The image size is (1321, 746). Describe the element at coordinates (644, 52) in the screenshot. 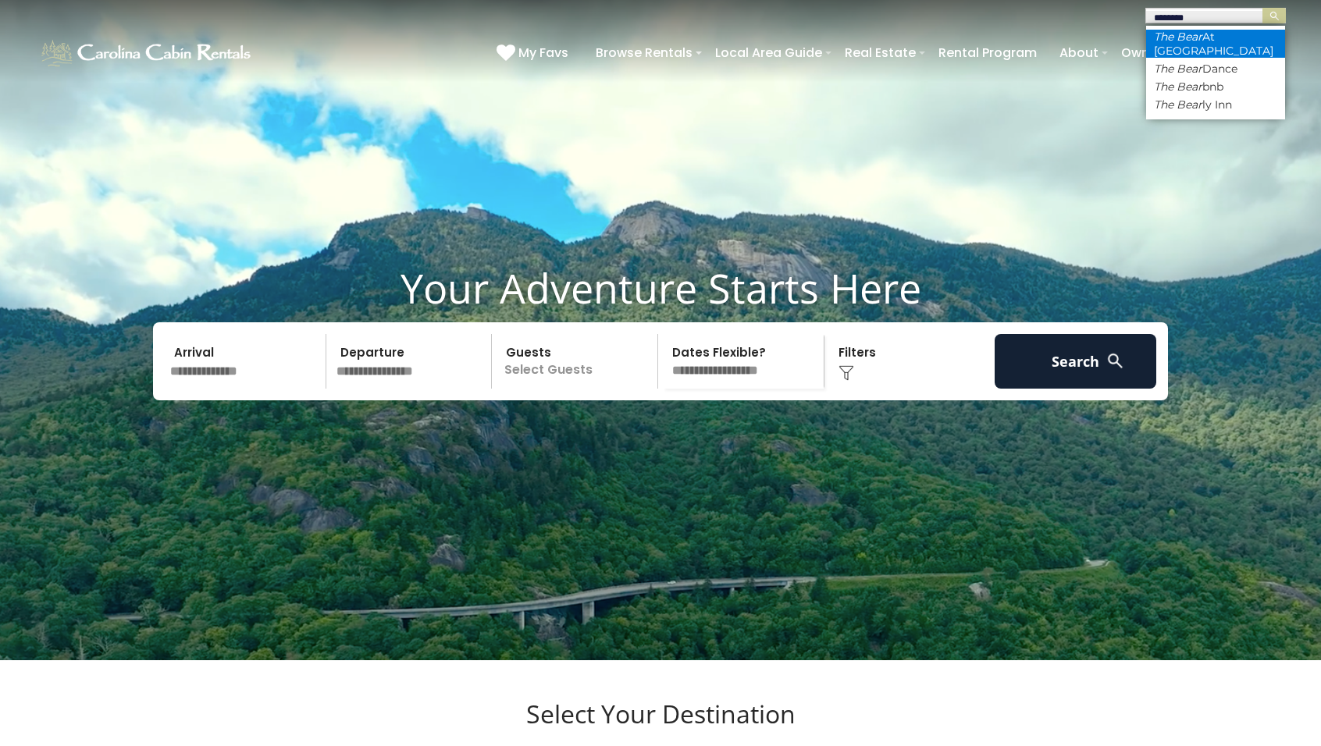

I see `a: Browse Rentals` at that location.